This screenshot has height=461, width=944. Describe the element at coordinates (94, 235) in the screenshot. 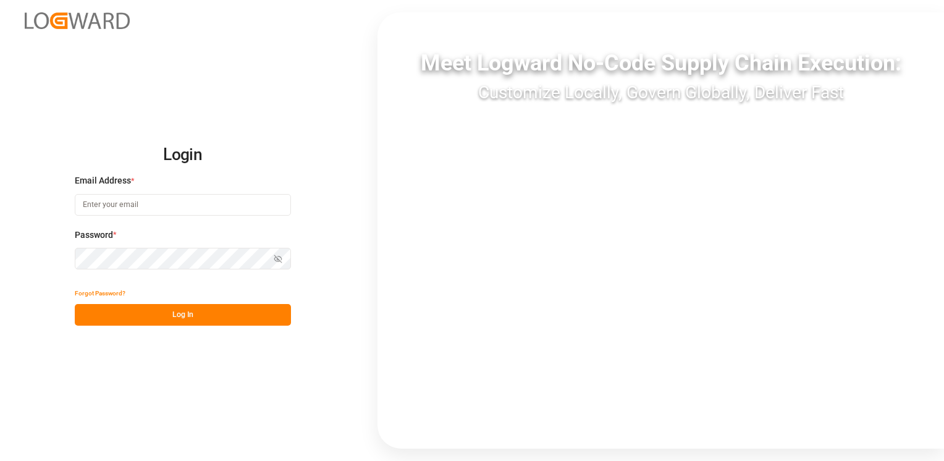

I see `span: Password` at that location.